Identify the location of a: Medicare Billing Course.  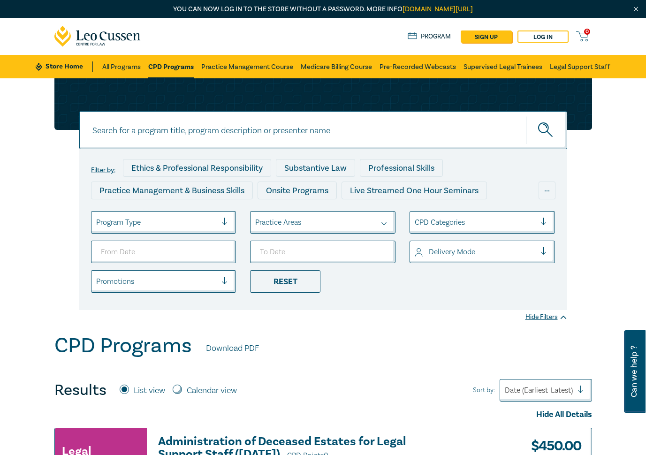
(336, 67).